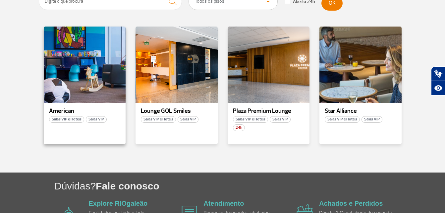 This screenshot has height=213, width=445. I want to click on a: Achados e Perdidos, so click(351, 203).